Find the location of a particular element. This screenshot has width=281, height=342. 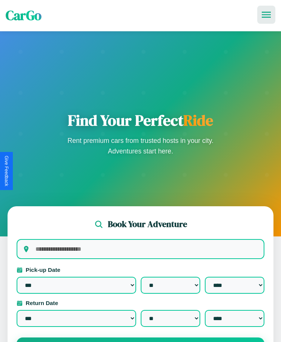

div: Give Feedback is located at coordinates (6, 171).